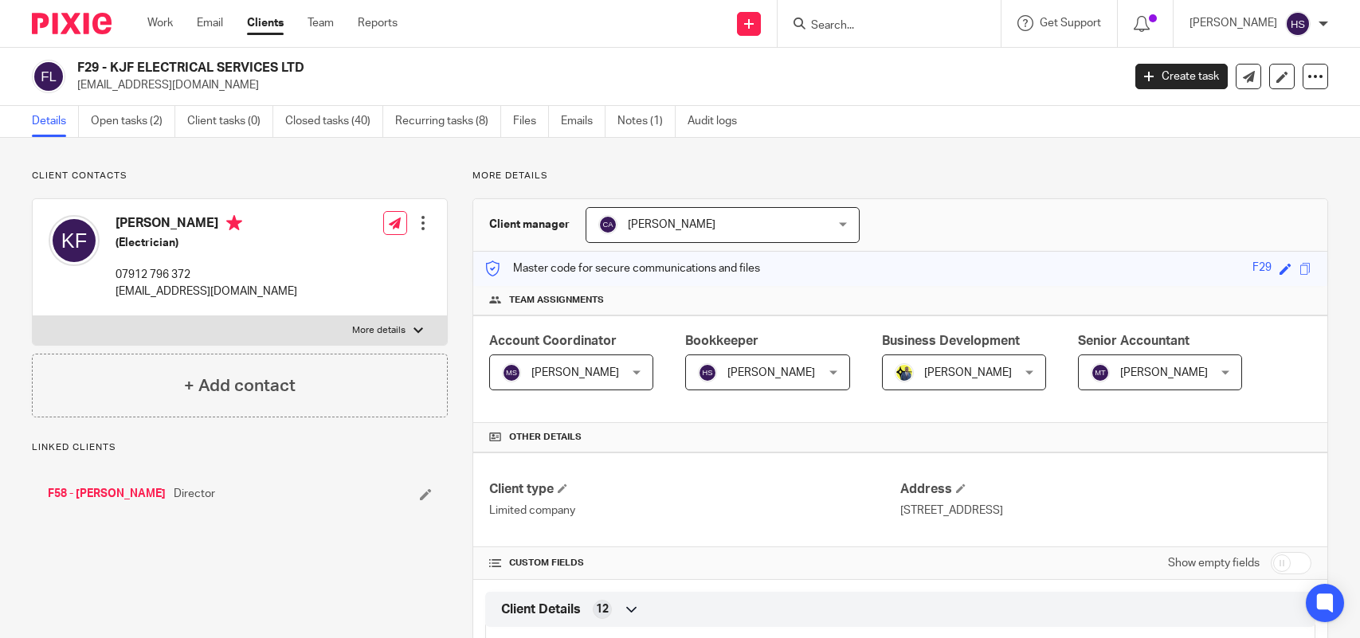 Image resolution: width=1360 pixels, height=638 pixels. Describe the element at coordinates (1134, 341) in the screenshot. I see `span: Senior Accountant` at that location.